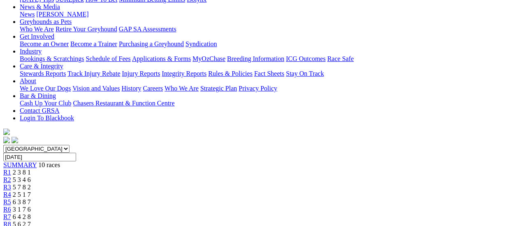 This screenshot has width=517, height=226. Describe the element at coordinates (7, 201) in the screenshot. I see `span: R5` at that location.